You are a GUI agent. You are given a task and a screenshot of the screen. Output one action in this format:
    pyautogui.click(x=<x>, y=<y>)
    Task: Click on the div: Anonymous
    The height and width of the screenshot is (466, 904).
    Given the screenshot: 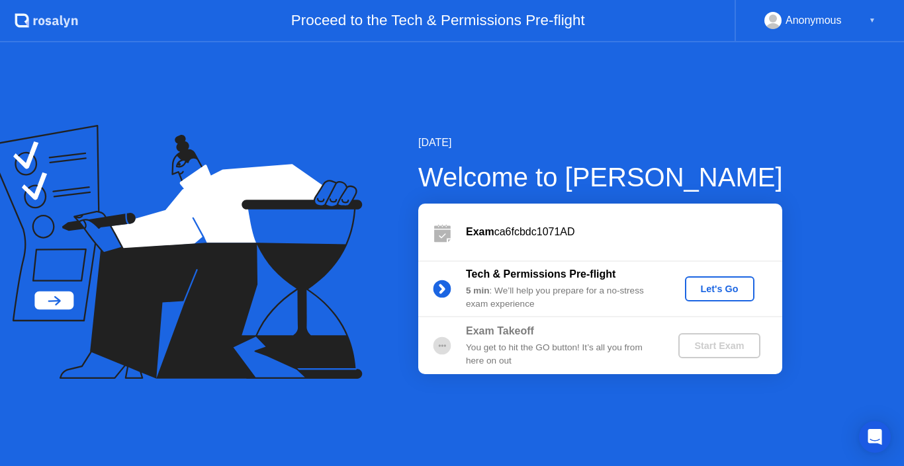 What is the action you would take?
    pyautogui.click(x=813, y=21)
    